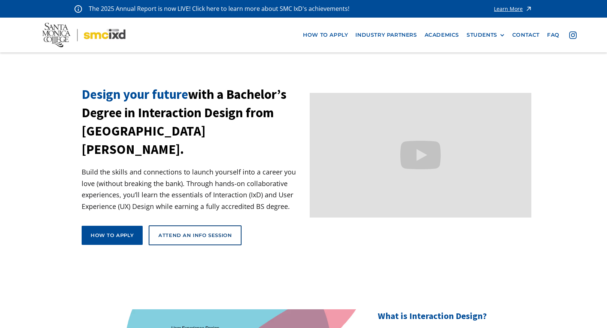 The height and width of the screenshot is (328, 607). Describe the element at coordinates (442, 35) in the screenshot. I see `a: Academics` at that location.